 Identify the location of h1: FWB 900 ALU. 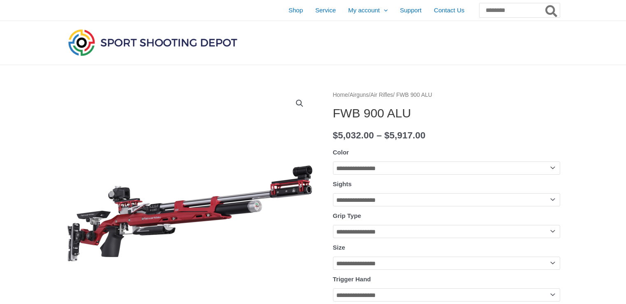
(446, 113).